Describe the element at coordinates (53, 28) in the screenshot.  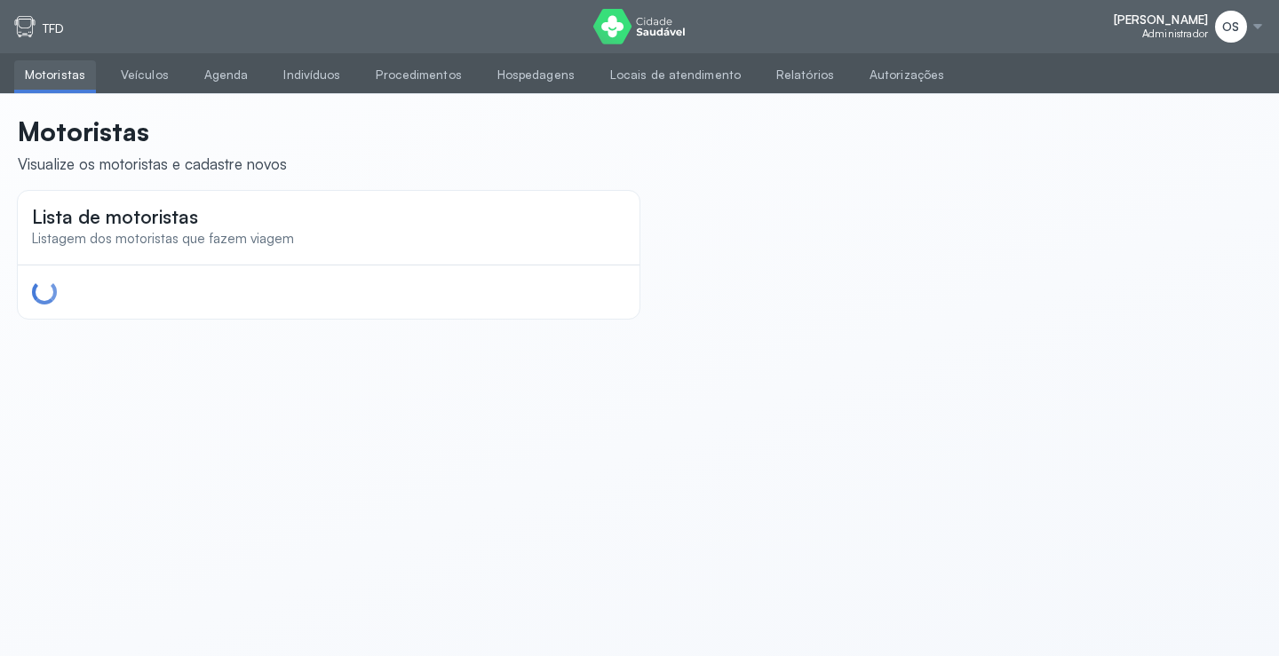
I see `p: TFD` at that location.